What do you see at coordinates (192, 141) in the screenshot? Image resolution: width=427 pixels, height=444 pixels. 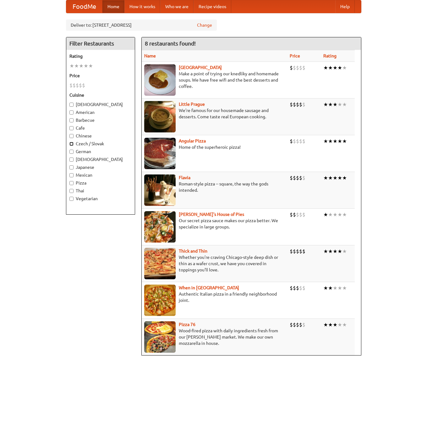 I see `b: Angular Pizza` at bounding box center [192, 141].